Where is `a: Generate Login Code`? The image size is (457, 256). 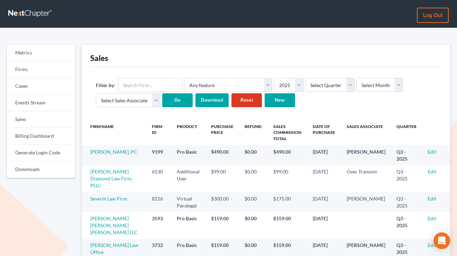
a: Generate Login Code is located at coordinates (41, 153).